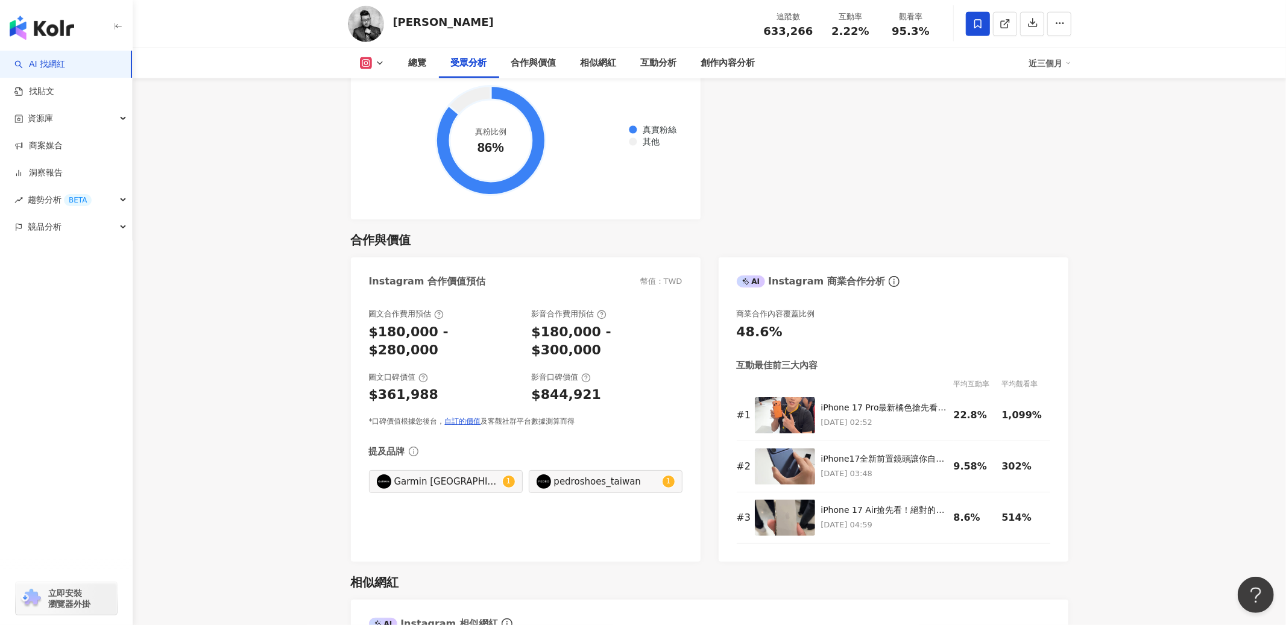 The image size is (1286, 625). Describe the element at coordinates (1023, 518) in the screenshot. I see `div: 514%` at that location.